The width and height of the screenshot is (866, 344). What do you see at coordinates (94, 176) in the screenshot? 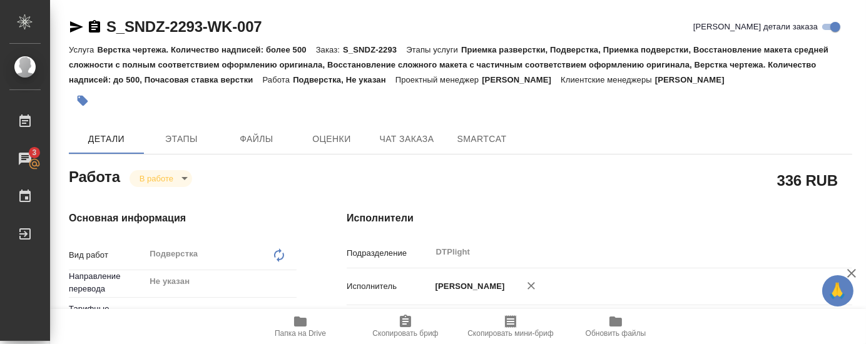
I see `h2: Работа` at bounding box center [94, 176].